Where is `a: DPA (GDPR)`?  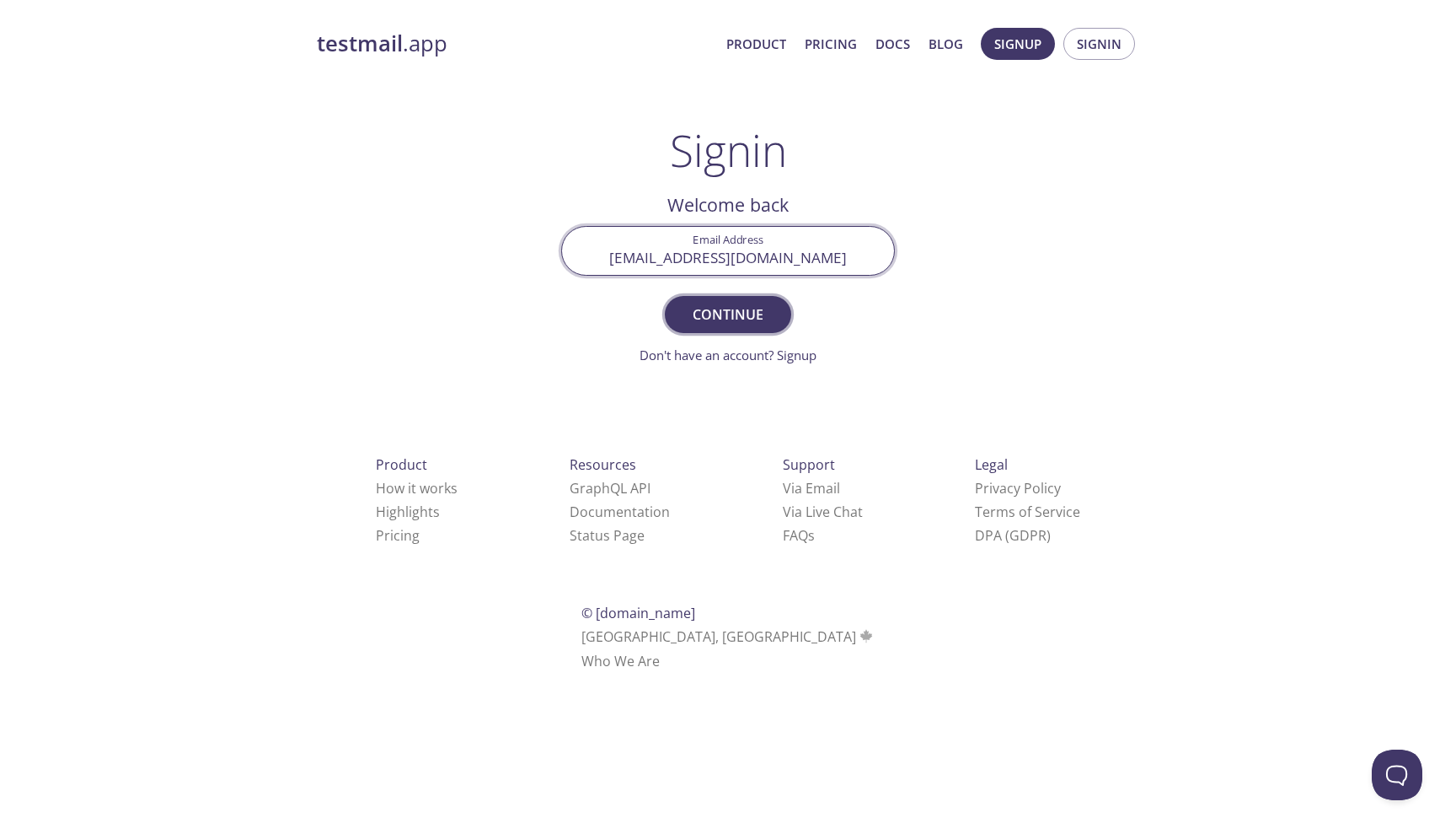
a: DPA (GDPR) is located at coordinates (1012, 535).